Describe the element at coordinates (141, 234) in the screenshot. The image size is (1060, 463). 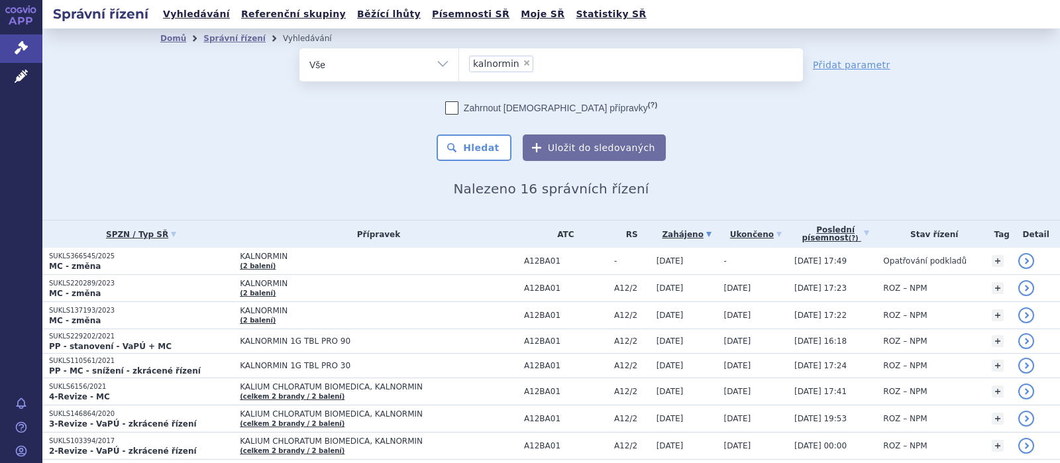
I see `a: SPZN / Typ SŘ` at that location.